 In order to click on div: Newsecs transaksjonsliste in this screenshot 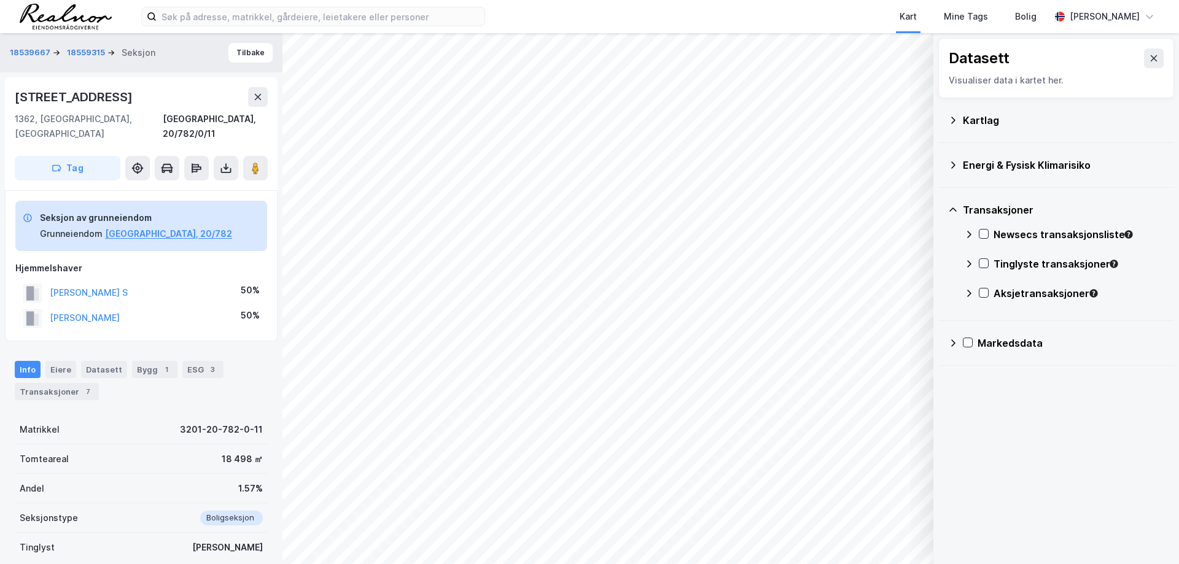, I will do `click(1079, 235)`.